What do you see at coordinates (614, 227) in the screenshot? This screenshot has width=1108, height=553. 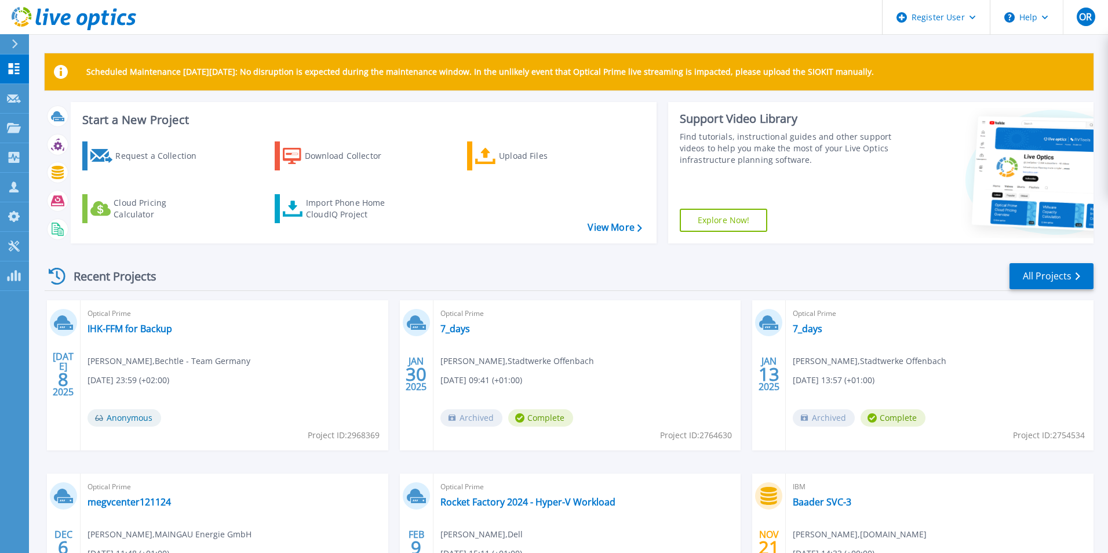 I see `a: View More` at bounding box center [614, 227].